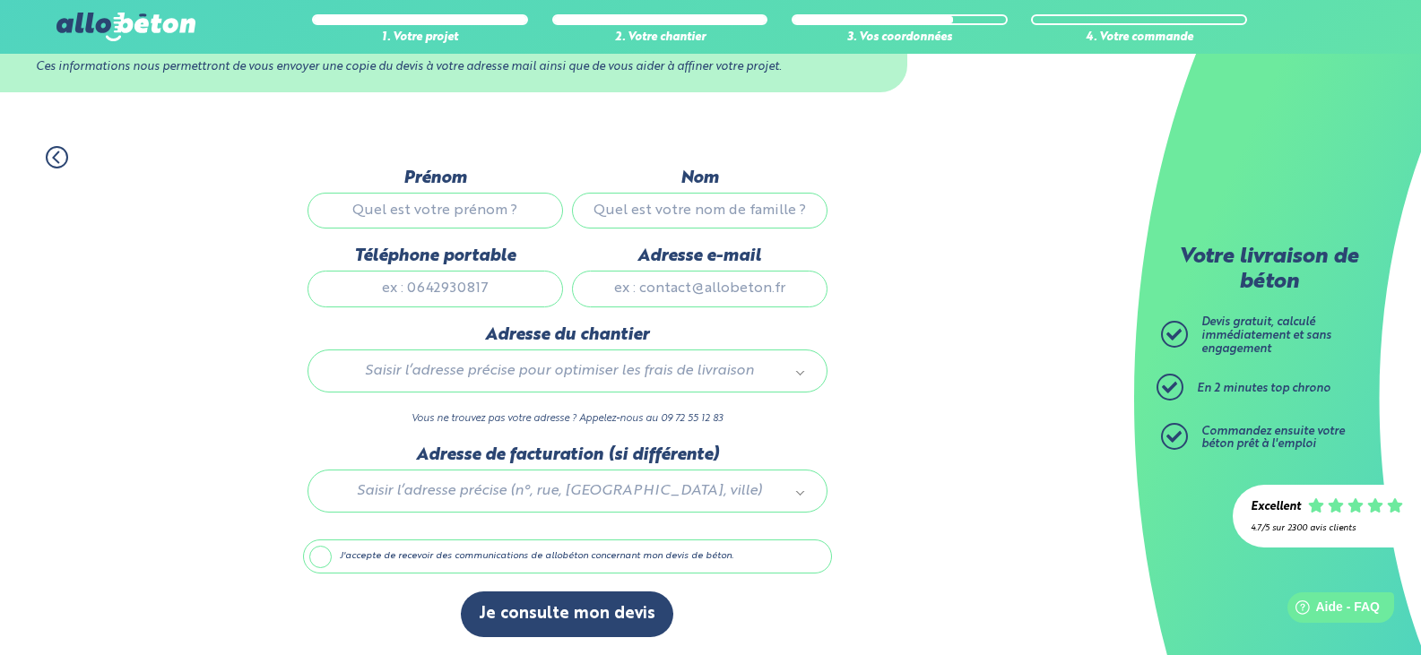 The image size is (1421, 655). I want to click on label: Prénom, so click(435, 178).